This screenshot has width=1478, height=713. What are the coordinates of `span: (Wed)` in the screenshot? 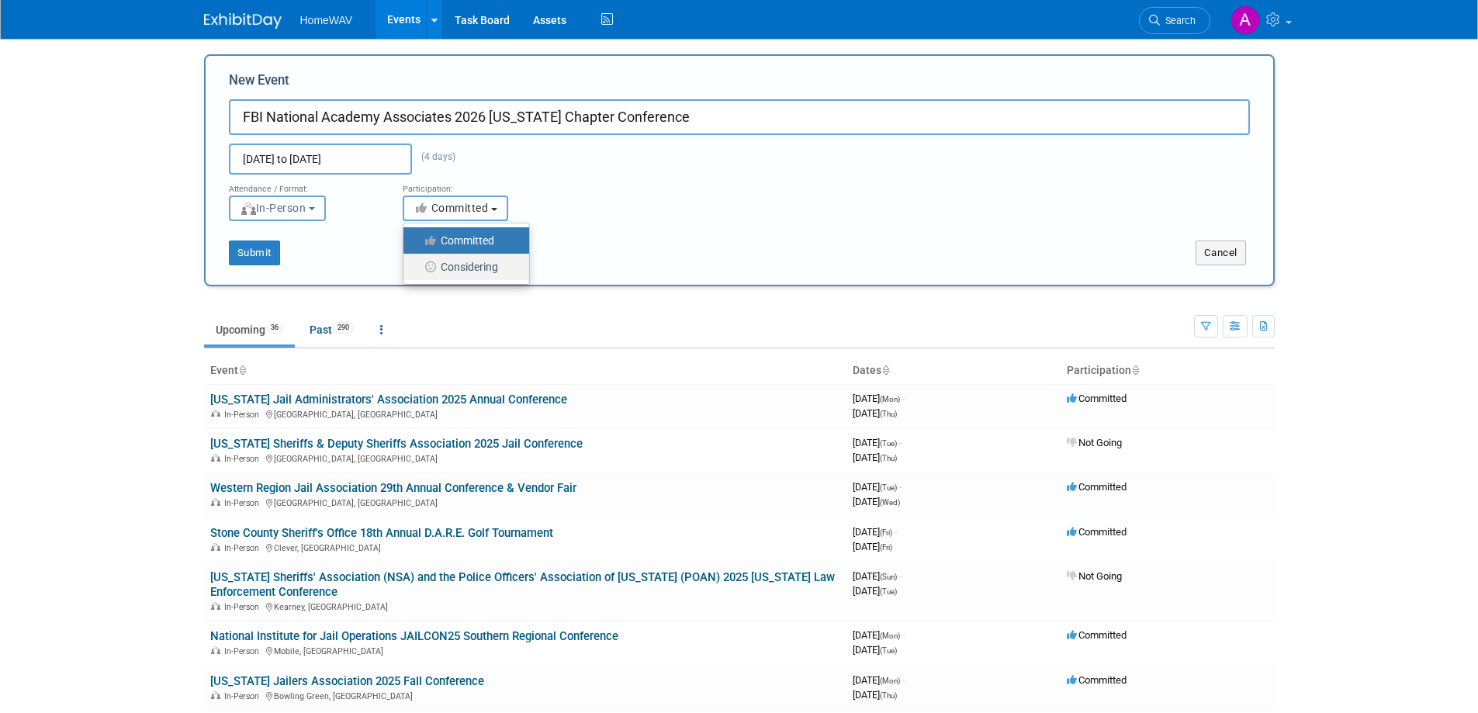 It's located at (890, 502).